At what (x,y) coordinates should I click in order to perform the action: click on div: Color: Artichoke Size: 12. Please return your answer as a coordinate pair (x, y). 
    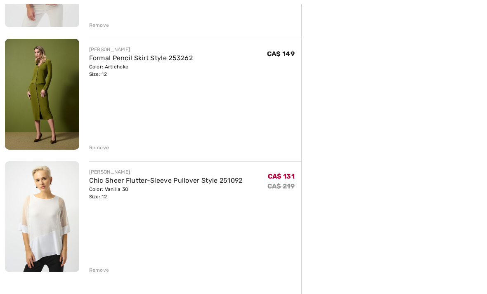
    Looking at the image, I should click on (141, 71).